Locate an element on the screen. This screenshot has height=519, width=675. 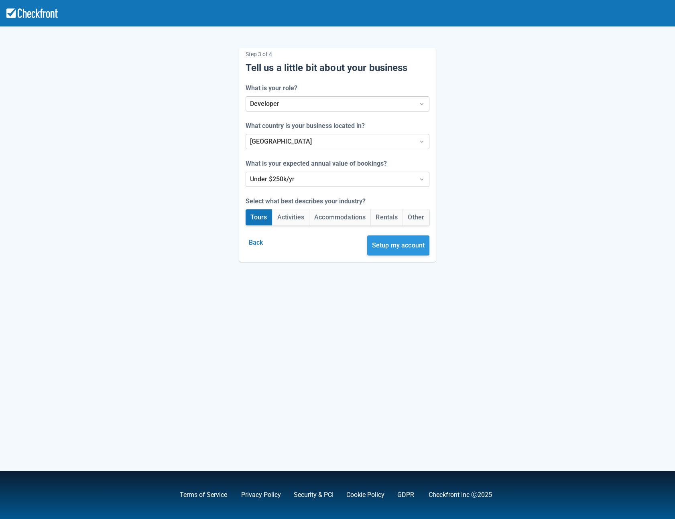
button: Accommodations is located at coordinates (340, 217).